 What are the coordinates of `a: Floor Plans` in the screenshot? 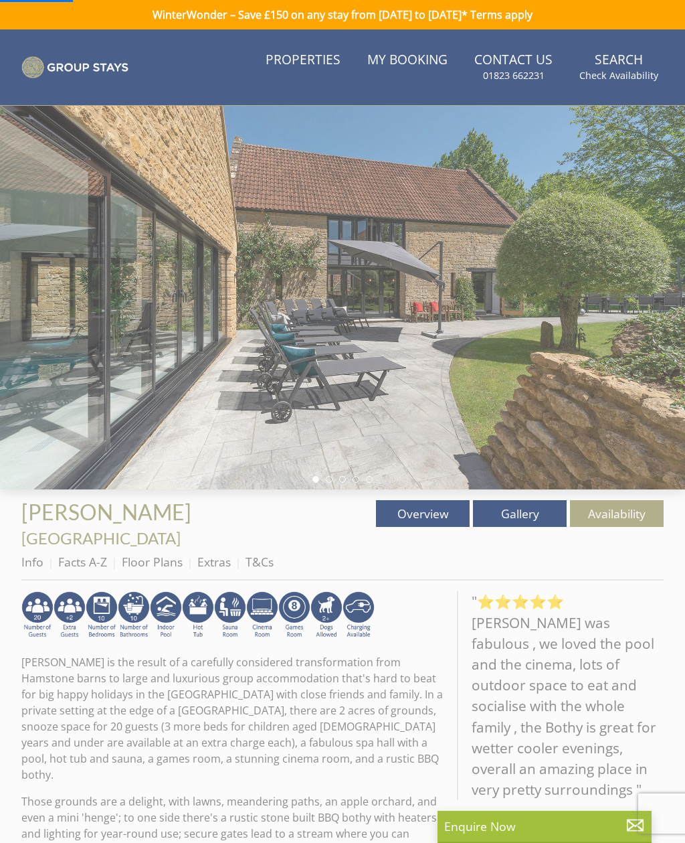 It's located at (152, 562).